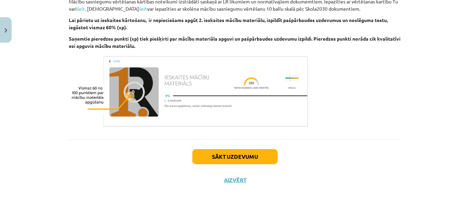 Image resolution: width=470 pixels, height=209 pixels. What do you see at coordinates (235, 157) in the screenshot?
I see `button: Sākt uzdevumu` at bounding box center [235, 157].